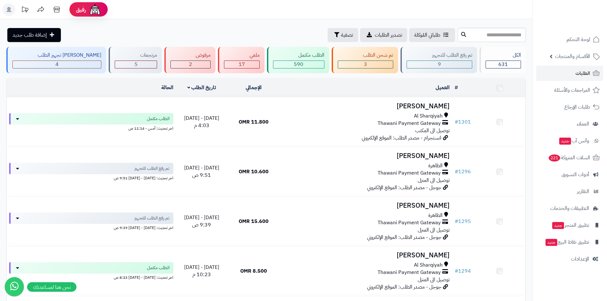  What do you see at coordinates (439, 55) in the screenshot?
I see `div: تم رفع الطلب للتجهيز` at bounding box center [439, 55].